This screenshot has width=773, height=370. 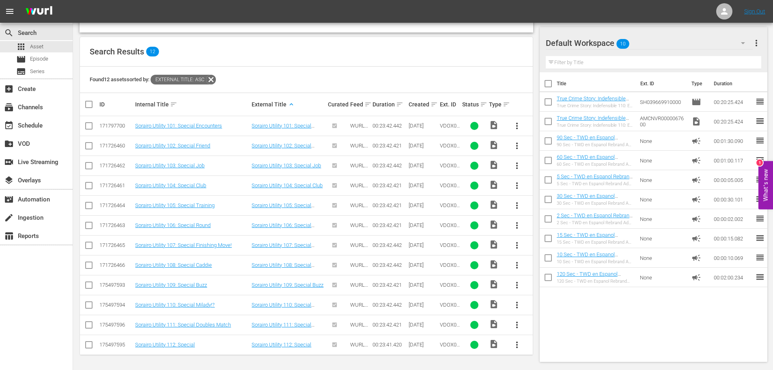 What do you see at coordinates (661, 84) in the screenshot?
I see `th: Ext. ID` at bounding box center [661, 84].